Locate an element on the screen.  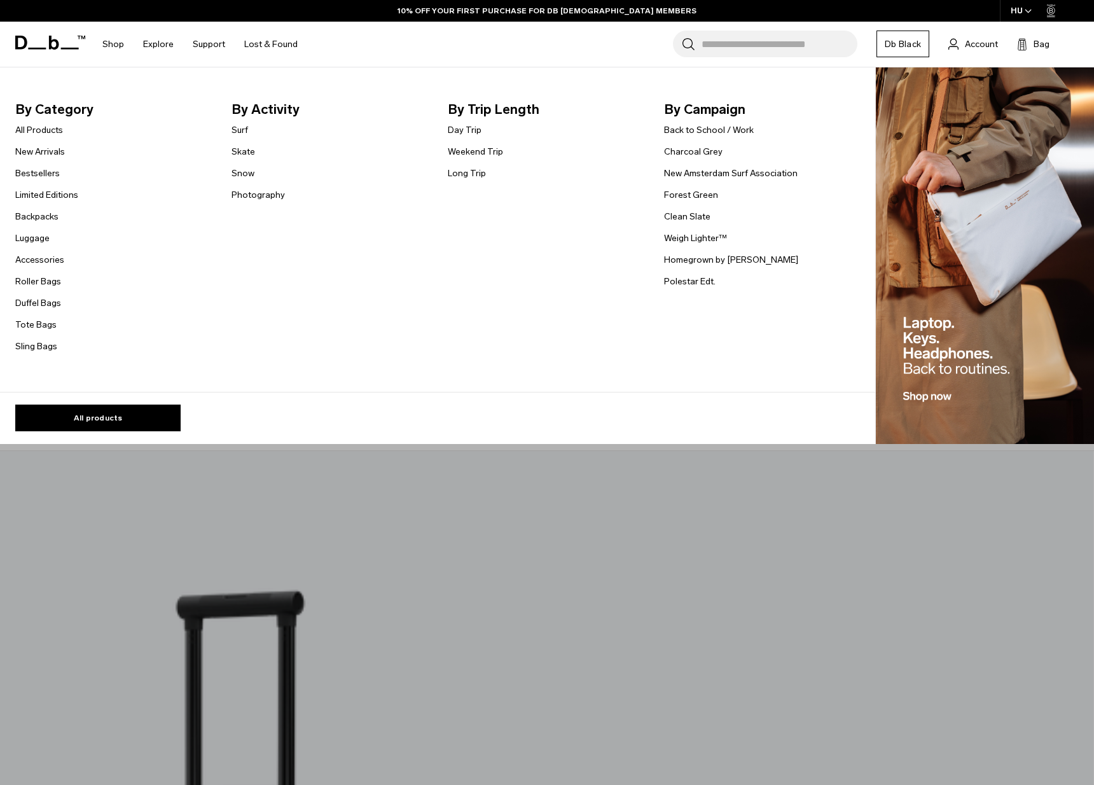
a: Account is located at coordinates (973, 44).